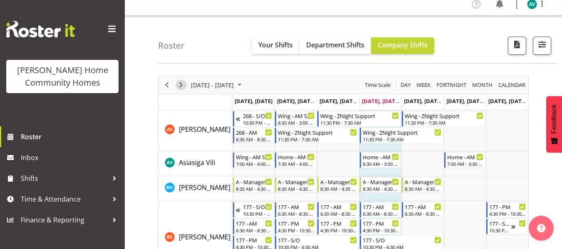 The image size is (562, 249). What do you see at coordinates (195, 189) in the screenshot?
I see `td: Barbara Dunlop resource` at bounding box center [195, 189].